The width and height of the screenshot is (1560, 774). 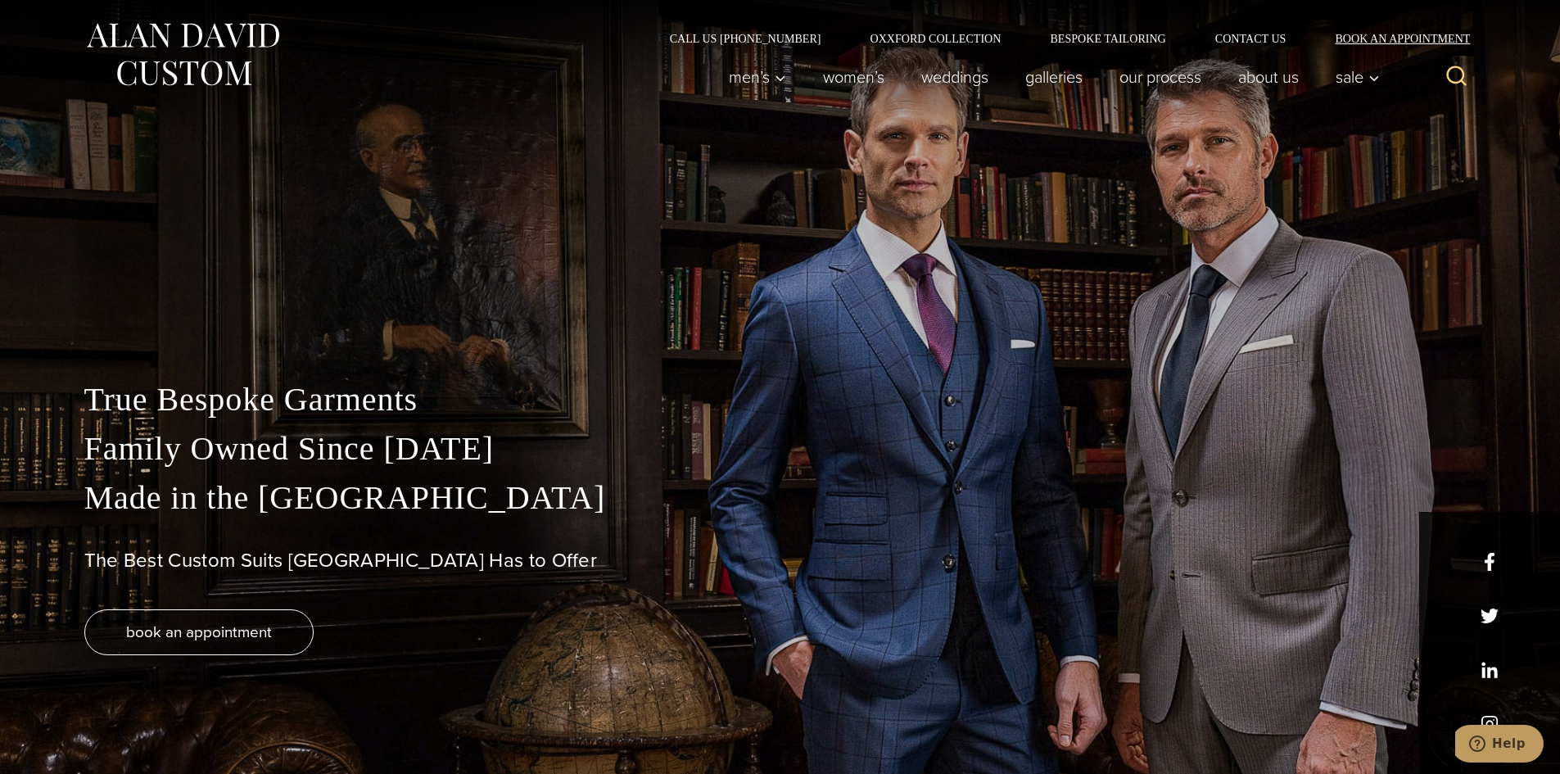 I want to click on a: Contact Us, so click(x=1250, y=38).